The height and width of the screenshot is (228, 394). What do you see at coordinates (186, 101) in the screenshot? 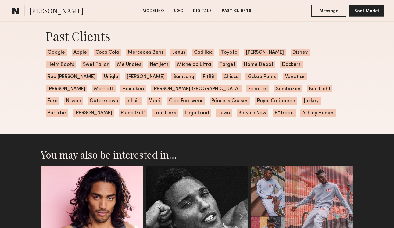
I see `span: Clae Footwear` at bounding box center [186, 101].